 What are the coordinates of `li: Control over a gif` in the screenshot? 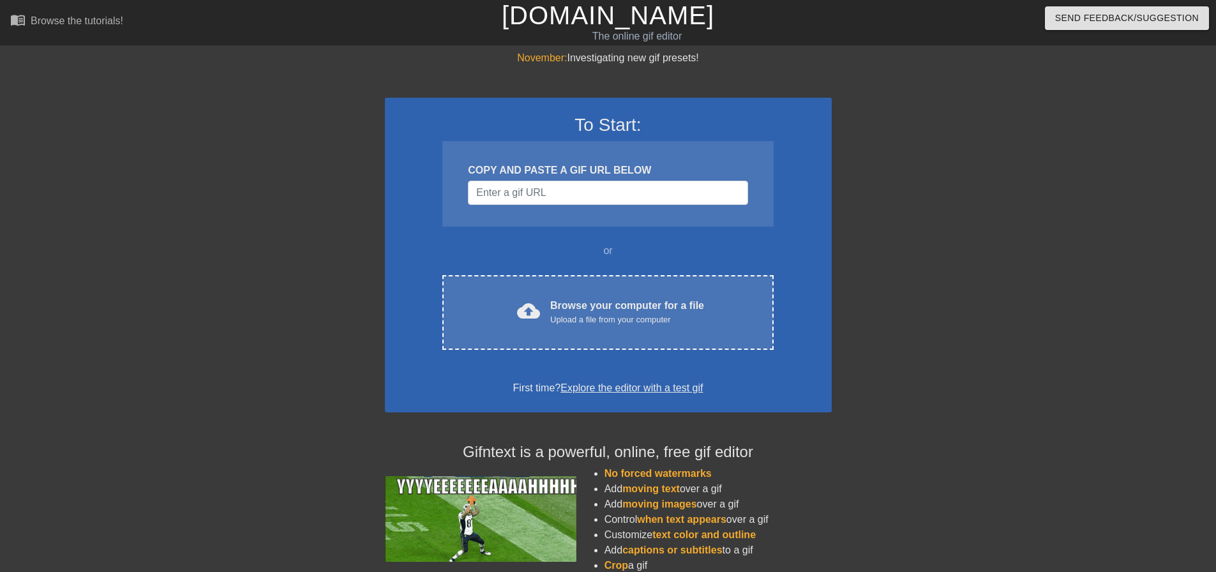 It's located at (718, 520).